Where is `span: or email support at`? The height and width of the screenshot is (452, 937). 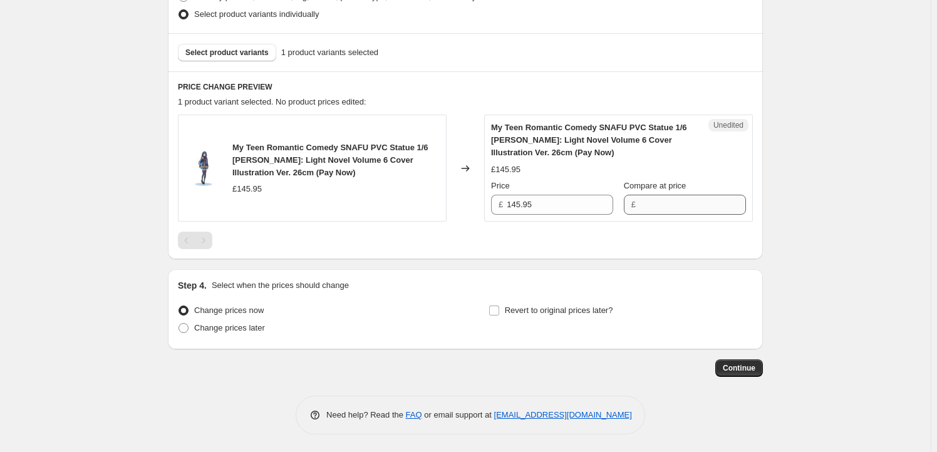
span: or email support at is located at coordinates (458, 415).